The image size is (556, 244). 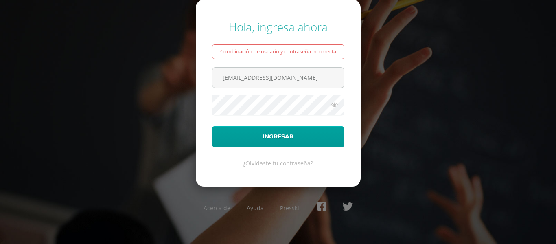 What do you see at coordinates (217, 208) in the screenshot?
I see `a: Acerca de` at bounding box center [217, 208].